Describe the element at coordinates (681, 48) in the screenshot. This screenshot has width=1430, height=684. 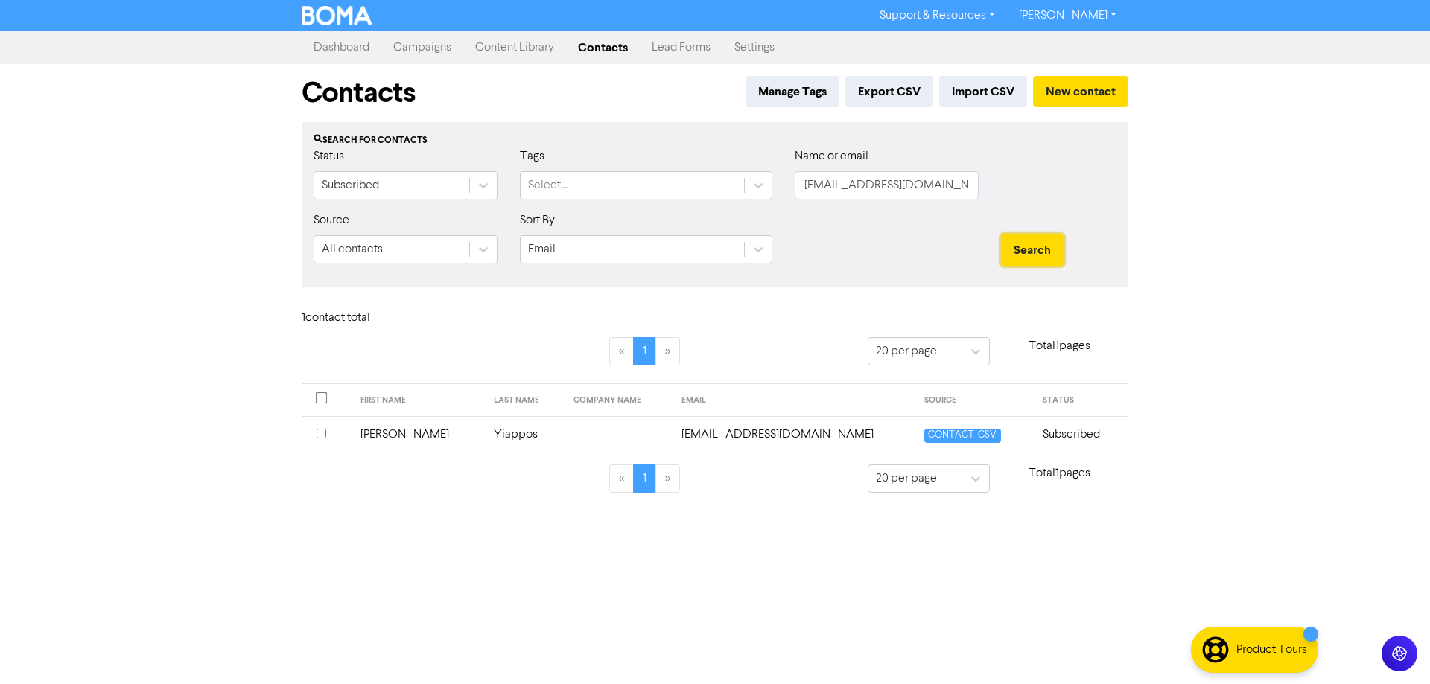
I see `a: Lead Forms` at that location.